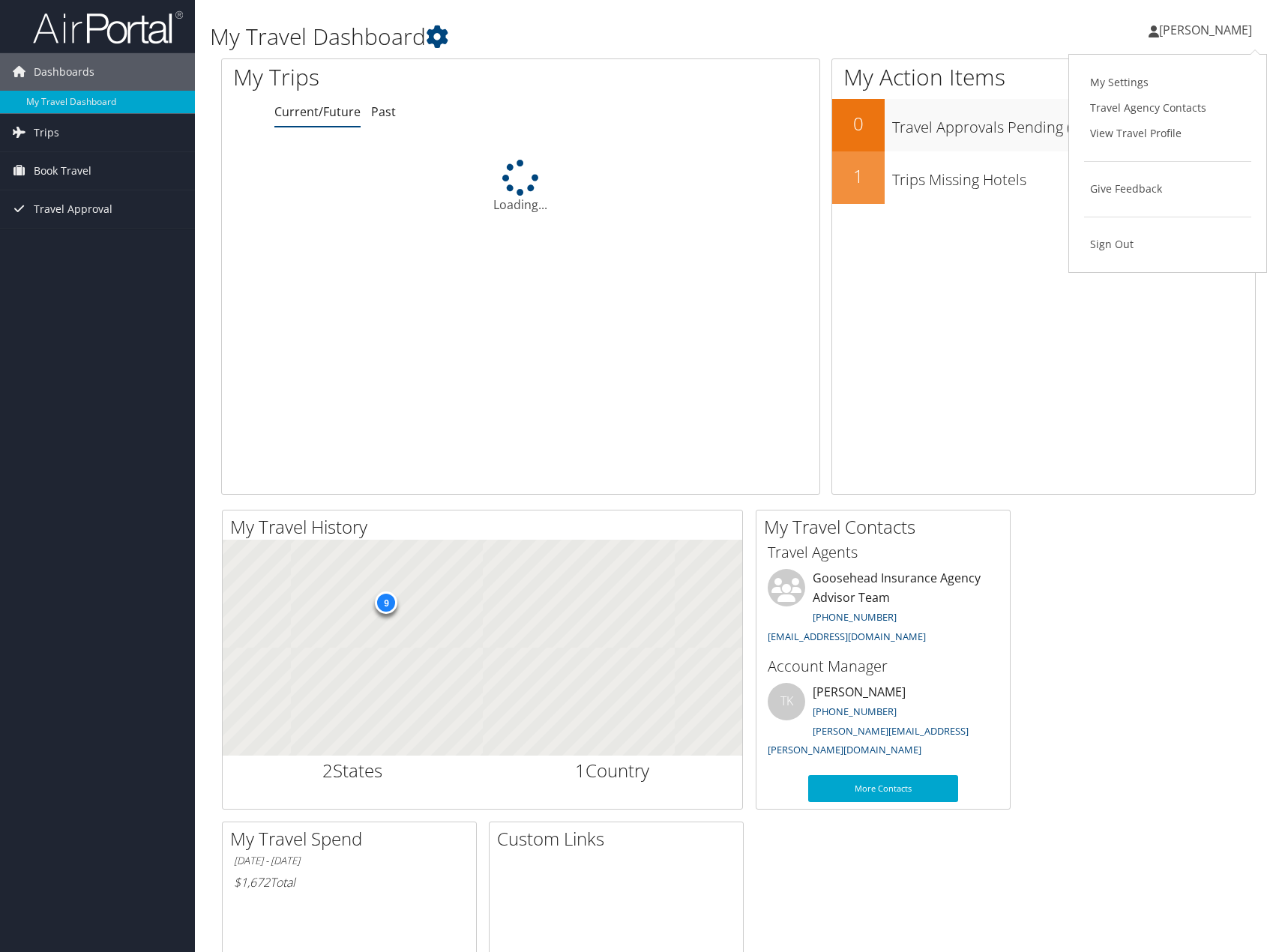 Image resolution: width=1282 pixels, height=952 pixels. Describe the element at coordinates (884, 609) in the screenshot. I see `li: Goosehead Insurance Agency Advisor Team` at that location.